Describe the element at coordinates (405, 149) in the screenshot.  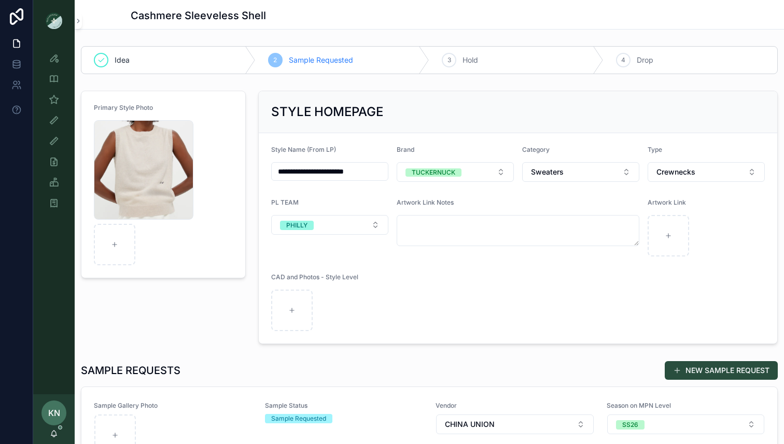
I see `span: Brand` at that location.